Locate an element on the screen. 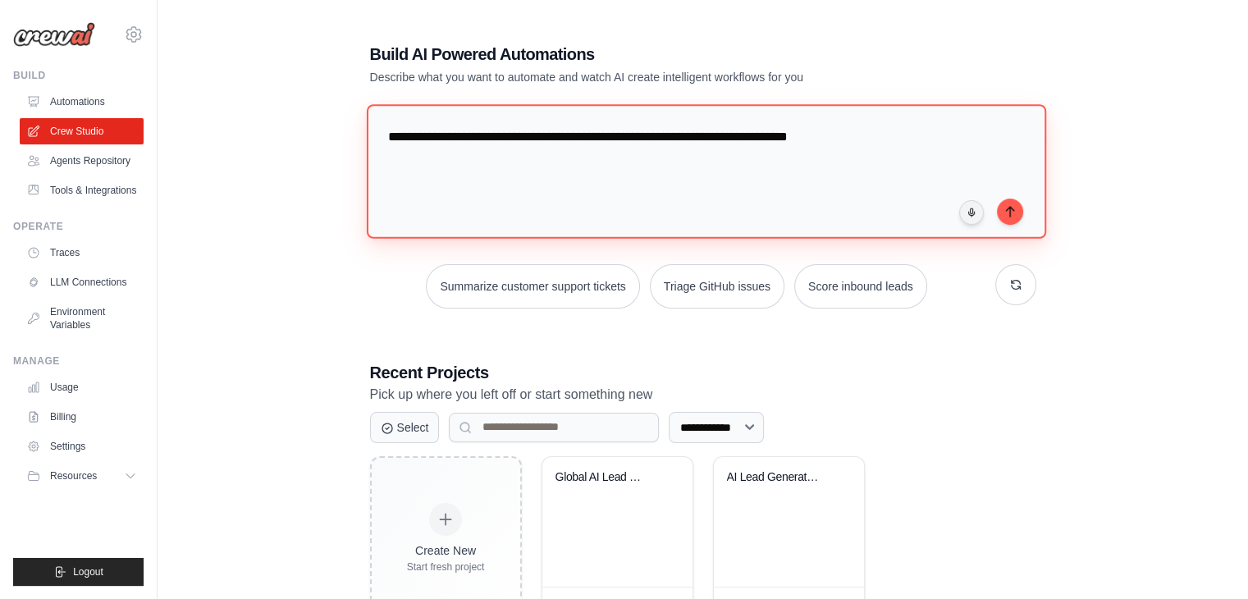 The image size is (1248, 599). button: Select is located at coordinates (405, 428).